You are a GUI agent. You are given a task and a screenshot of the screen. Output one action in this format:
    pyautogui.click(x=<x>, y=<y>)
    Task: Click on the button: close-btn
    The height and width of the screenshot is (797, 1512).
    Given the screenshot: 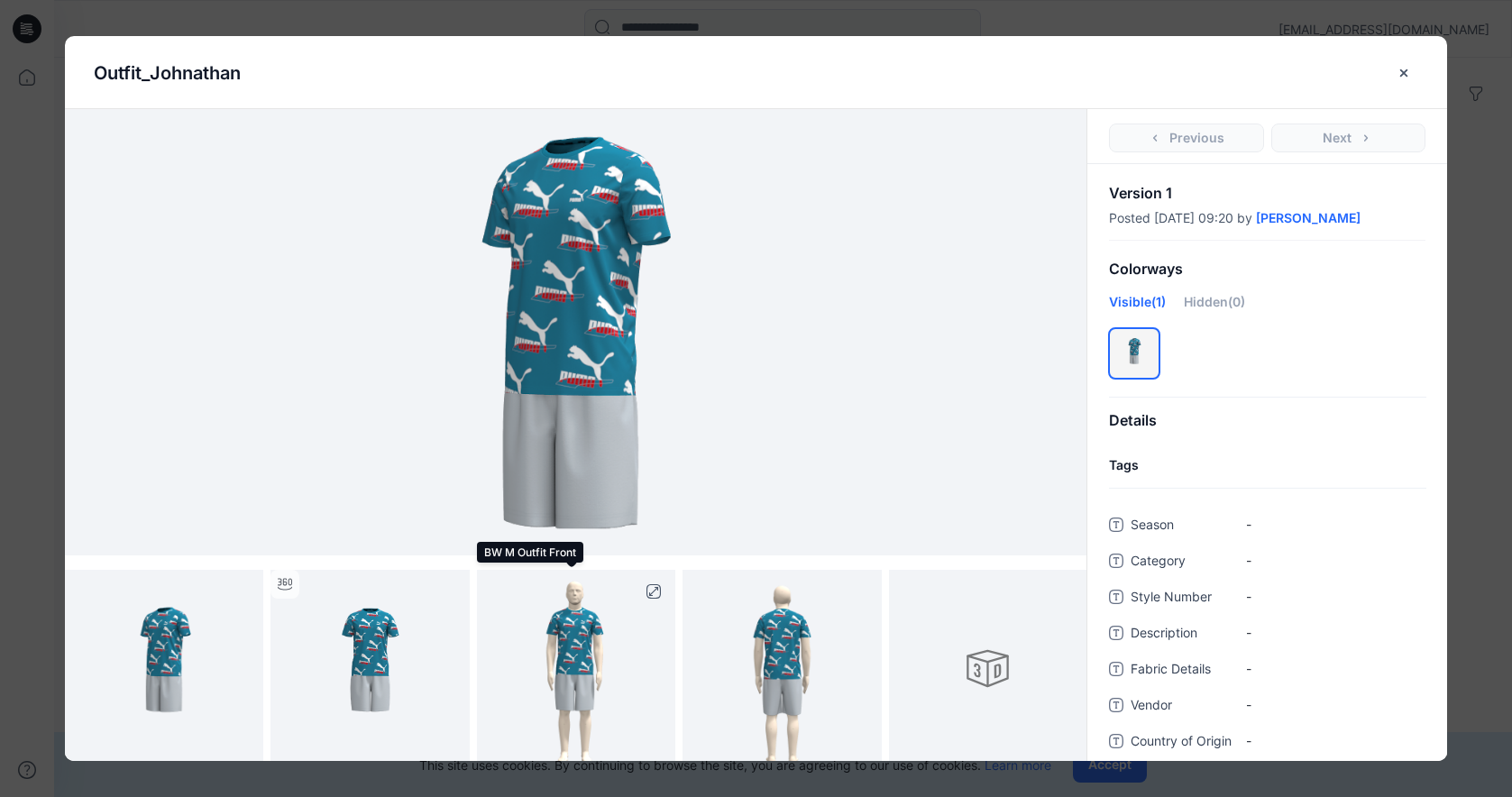 What is the action you would take?
    pyautogui.click(x=1404, y=73)
    